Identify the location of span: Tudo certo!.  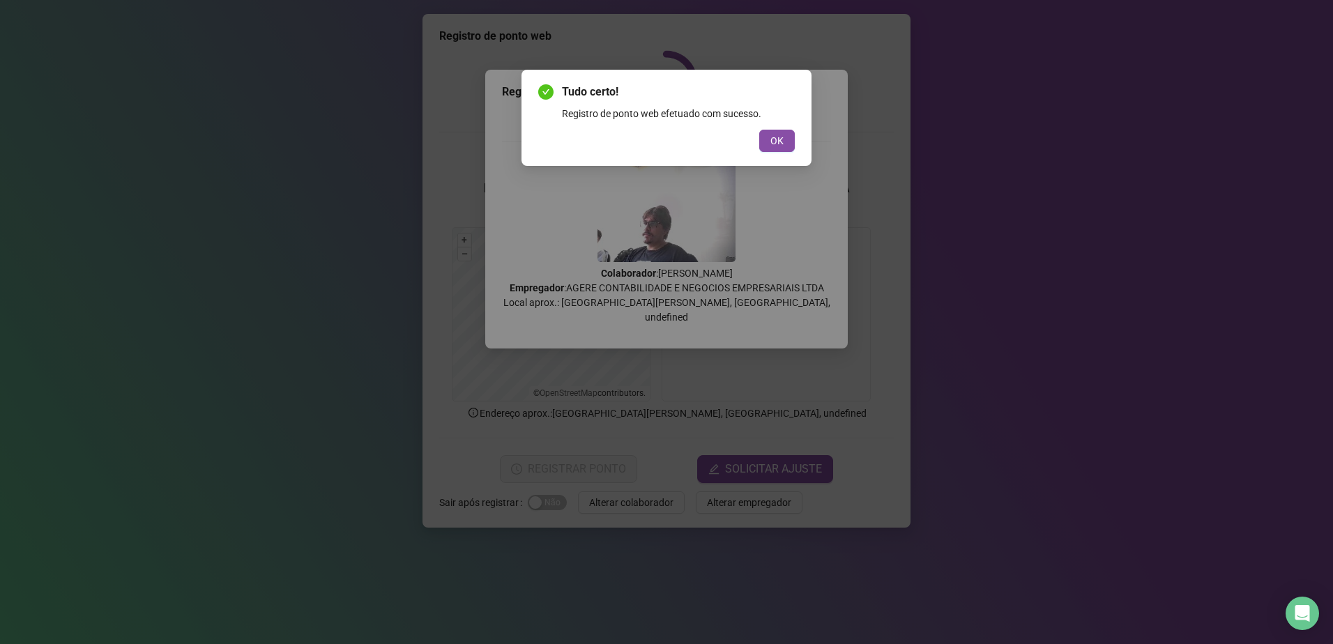
(678, 92).